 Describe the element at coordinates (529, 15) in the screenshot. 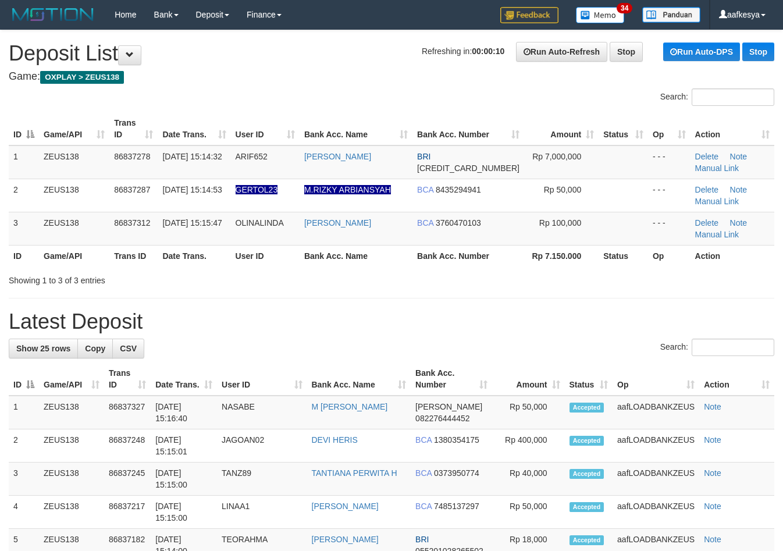

I see `img: Feedback.jpg` at that location.